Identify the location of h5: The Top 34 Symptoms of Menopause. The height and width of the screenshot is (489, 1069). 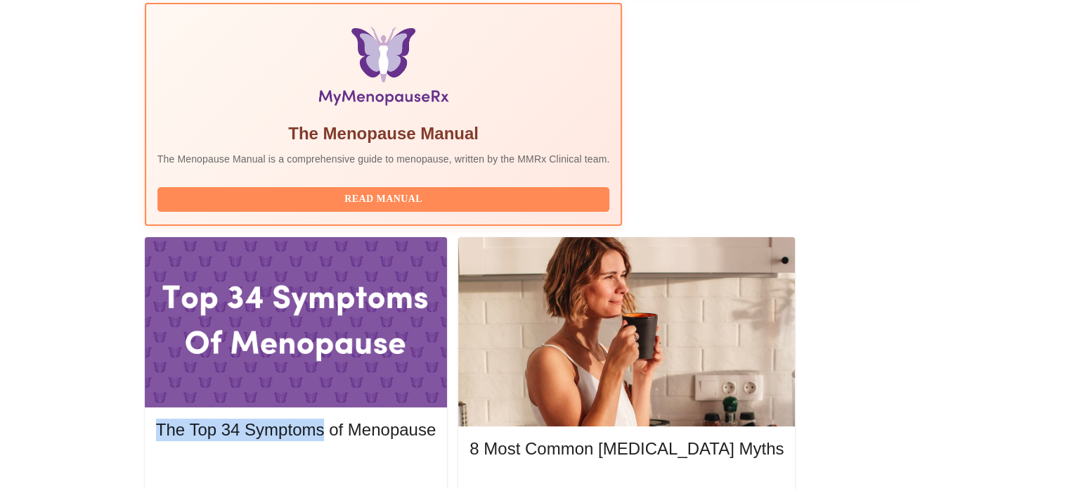
(296, 430).